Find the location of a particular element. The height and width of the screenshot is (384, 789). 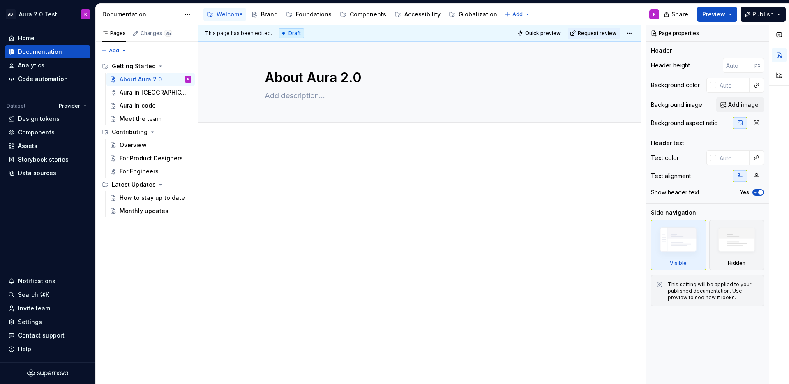

div: Accessibility is located at coordinates (423, 14).